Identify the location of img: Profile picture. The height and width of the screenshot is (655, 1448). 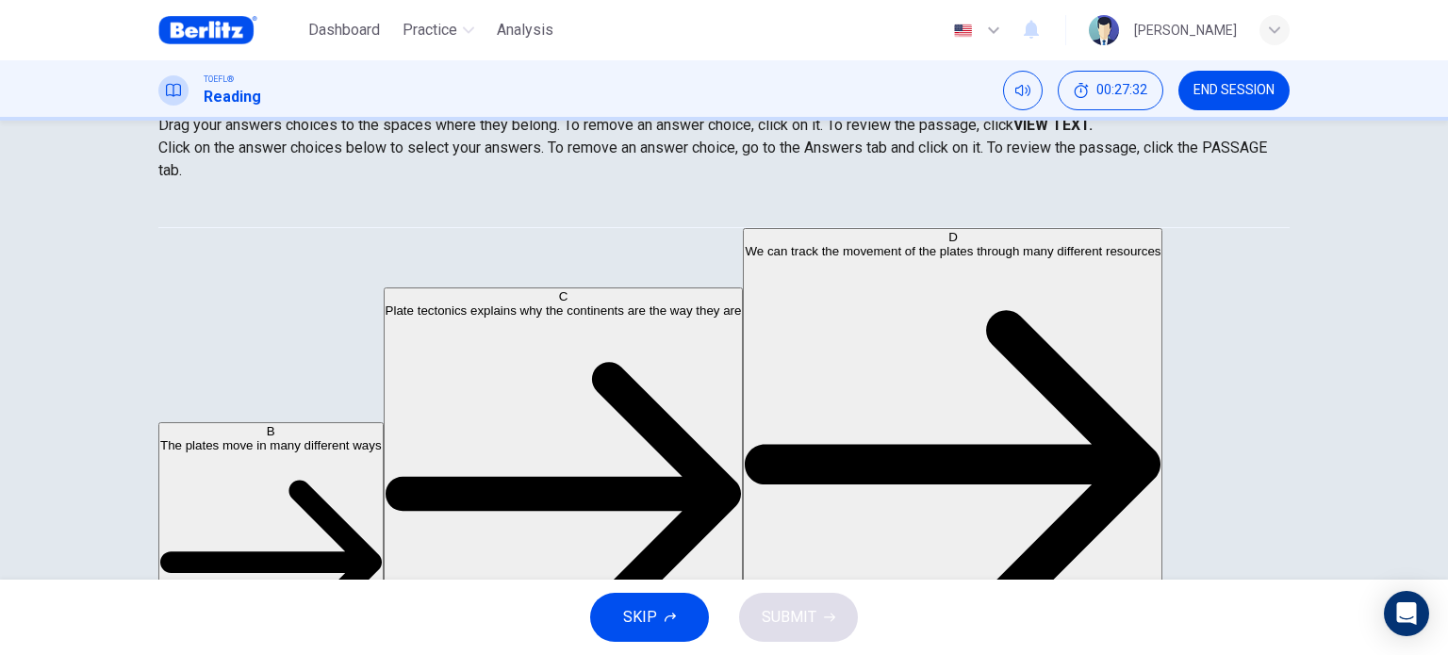
(1104, 30).